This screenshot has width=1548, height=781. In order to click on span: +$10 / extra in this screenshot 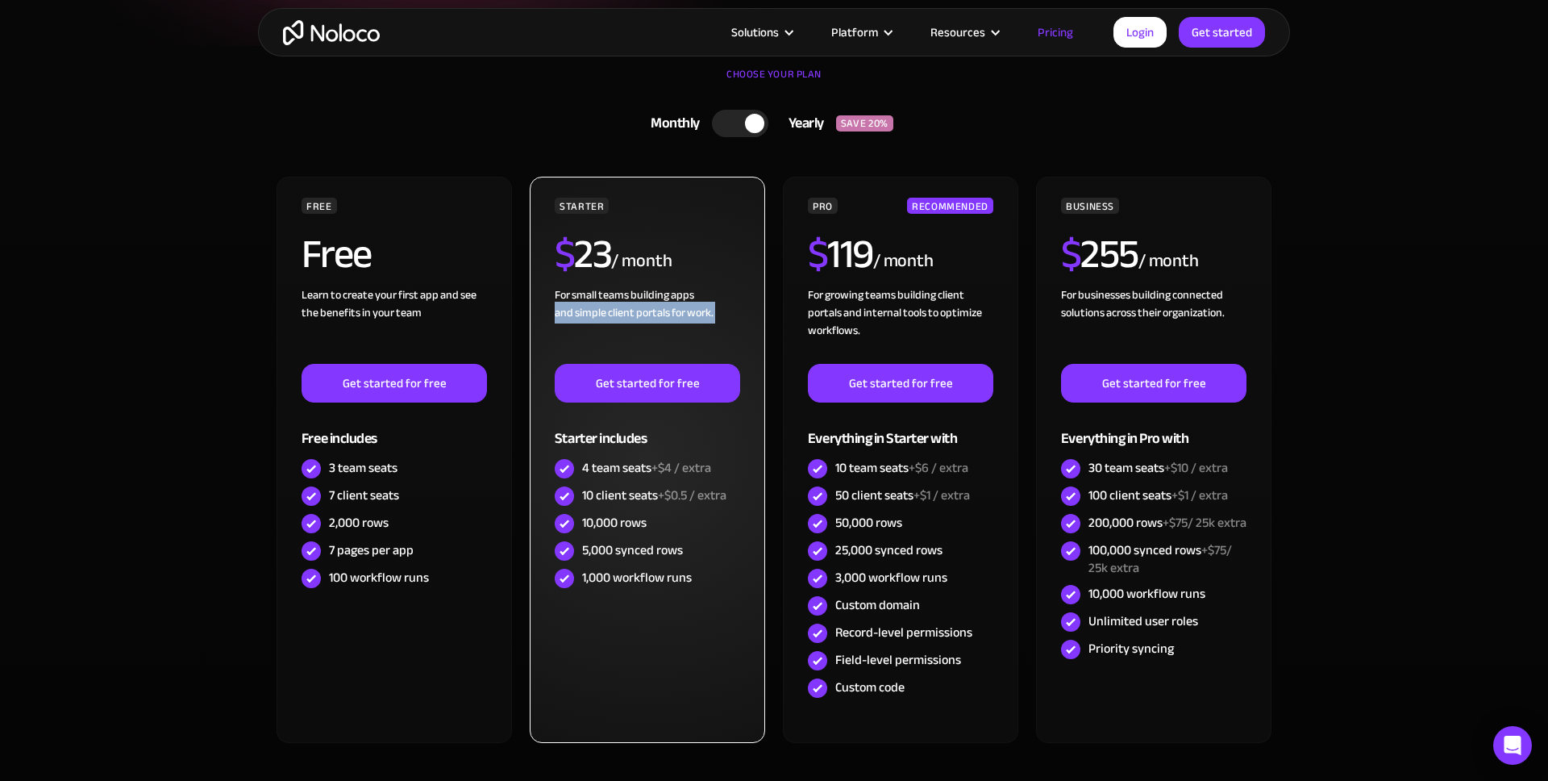, I will do `click(1196, 468)`.